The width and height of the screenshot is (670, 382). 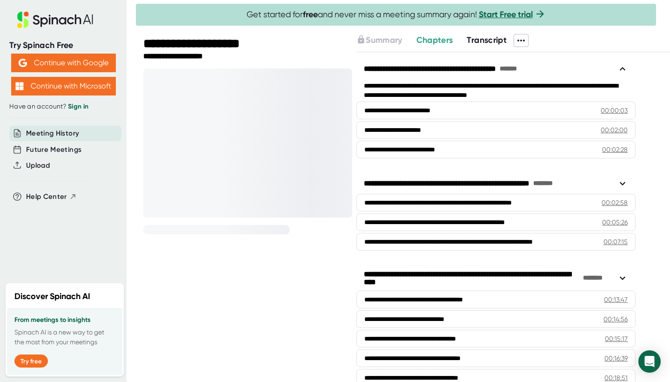 I want to click on span: Help Center, so click(x=47, y=196).